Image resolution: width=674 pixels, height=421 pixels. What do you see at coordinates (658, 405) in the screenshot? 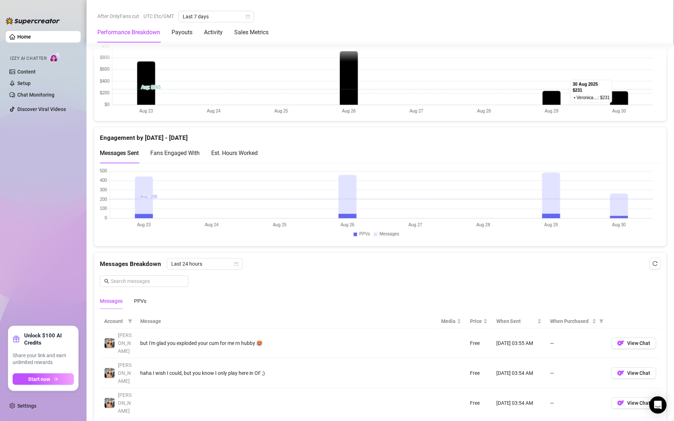
I see `div: Open Intercom Messenger` at bounding box center [658, 405].